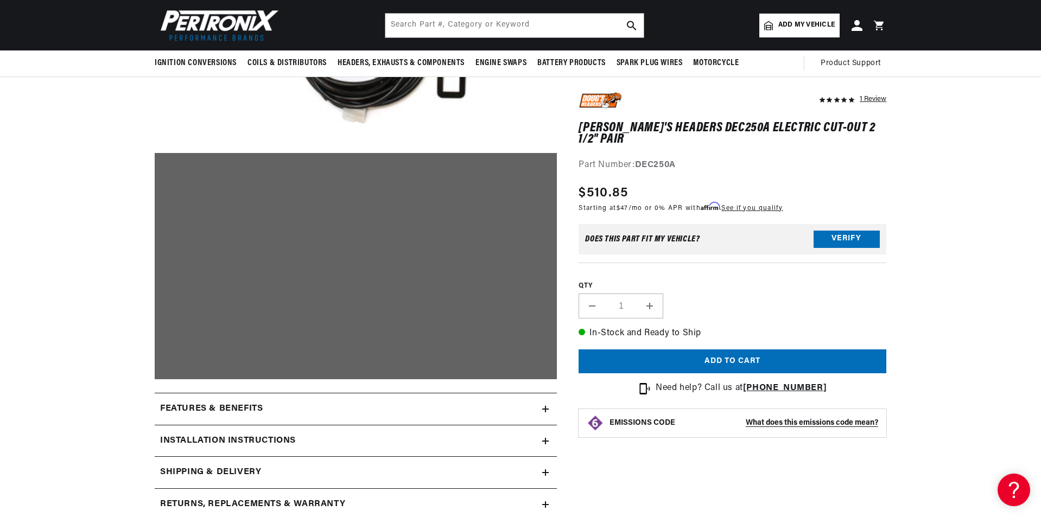 This screenshot has width=1041, height=517. What do you see at coordinates (623, 208) in the screenshot?
I see `span: $47` at bounding box center [623, 208].